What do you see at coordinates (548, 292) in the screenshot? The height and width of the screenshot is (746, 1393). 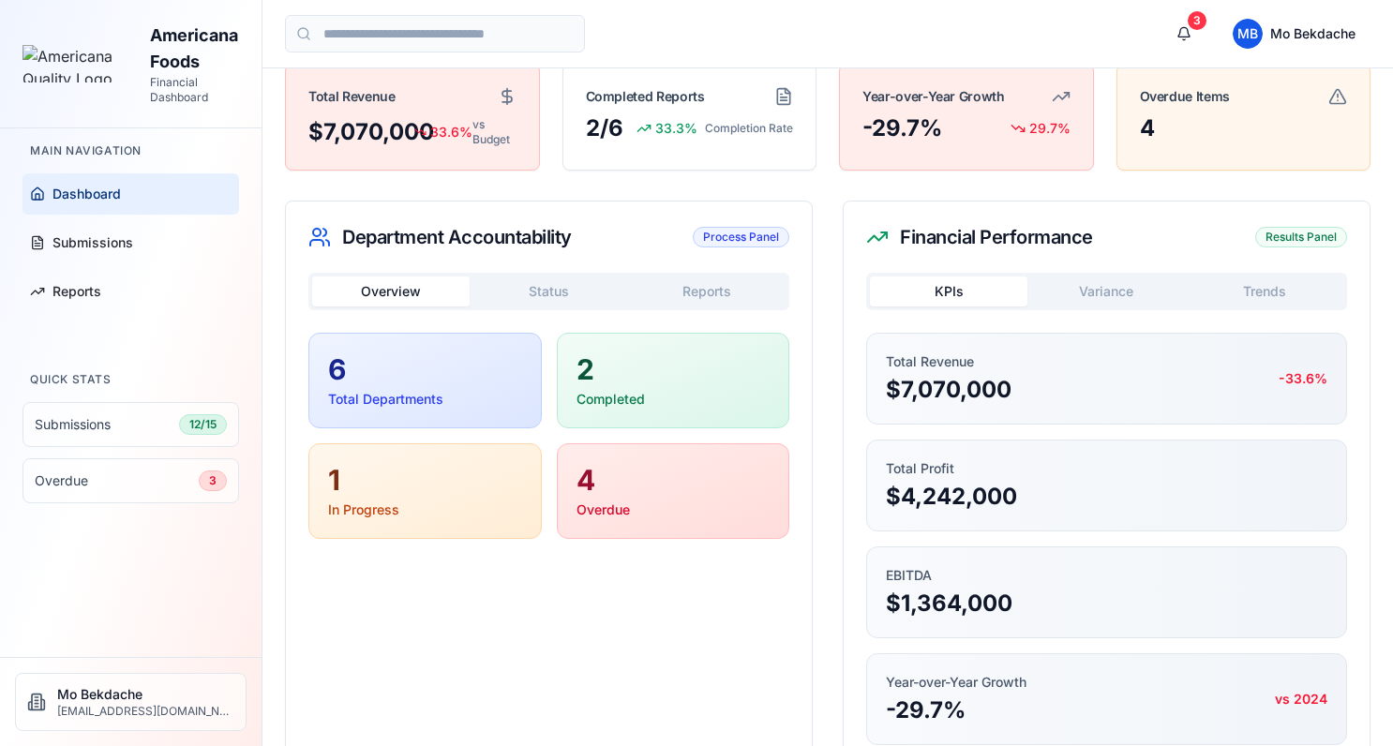 I see `button: Status` at bounding box center [548, 292].